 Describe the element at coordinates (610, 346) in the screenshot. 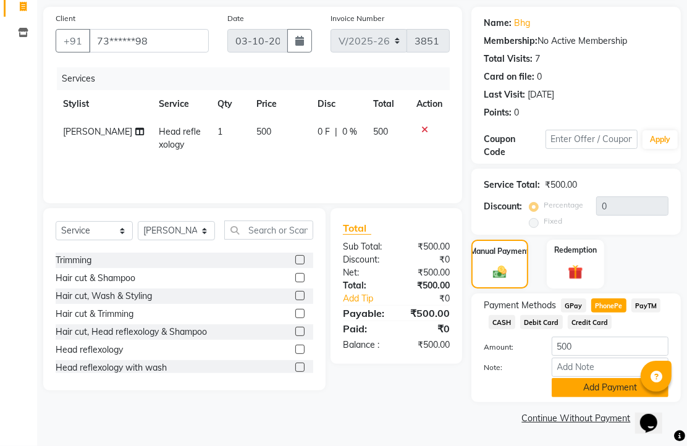

I see `input: Amount` at that location.